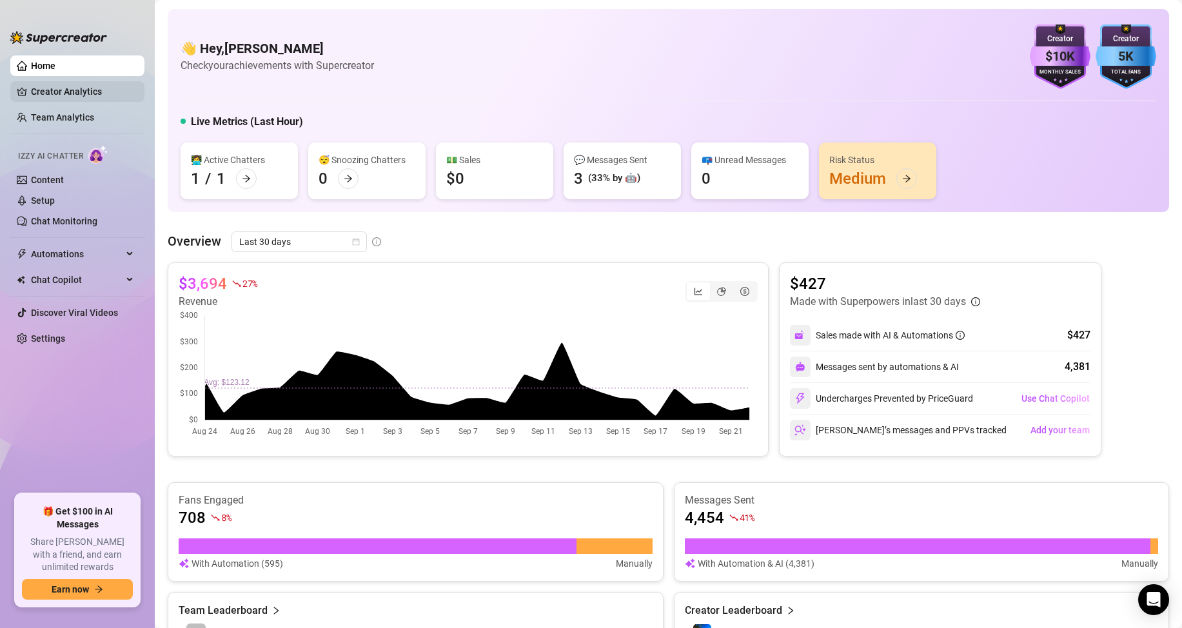  Describe the element at coordinates (64, 221) in the screenshot. I see `a: Chat Monitoring` at that location.